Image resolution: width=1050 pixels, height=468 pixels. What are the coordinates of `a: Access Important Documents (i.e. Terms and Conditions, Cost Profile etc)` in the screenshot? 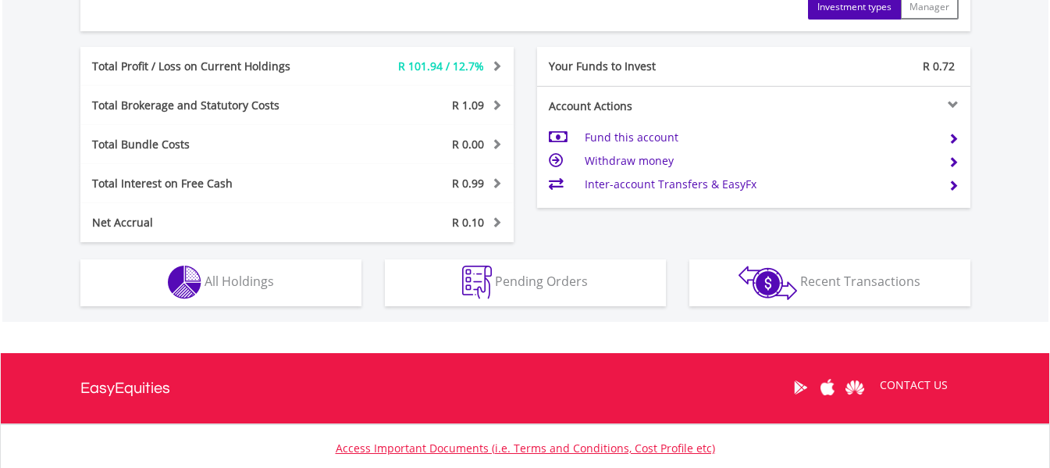 It's located at (525, 447).